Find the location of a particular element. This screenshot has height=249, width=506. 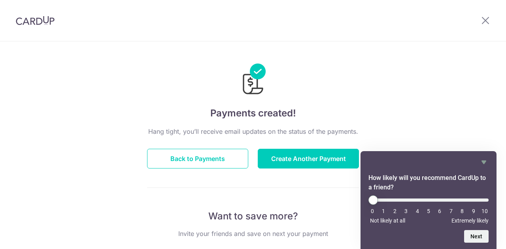

p: Invite your friends and save on next your payment is located at coordinates (253, 234).